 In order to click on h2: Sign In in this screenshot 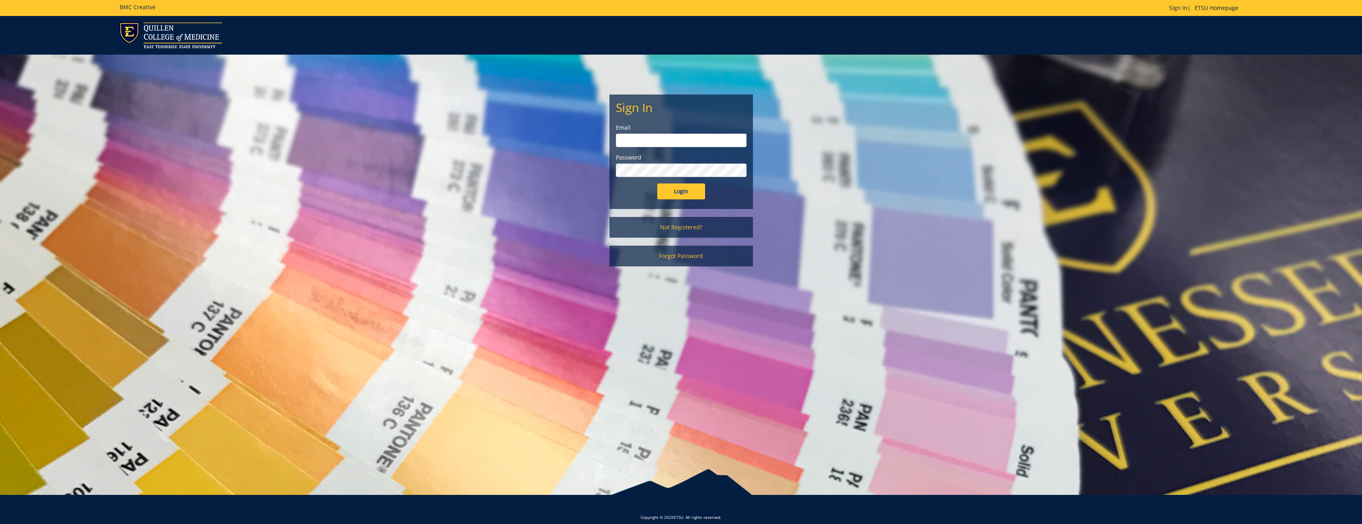, I will do `click(681, 107)`.